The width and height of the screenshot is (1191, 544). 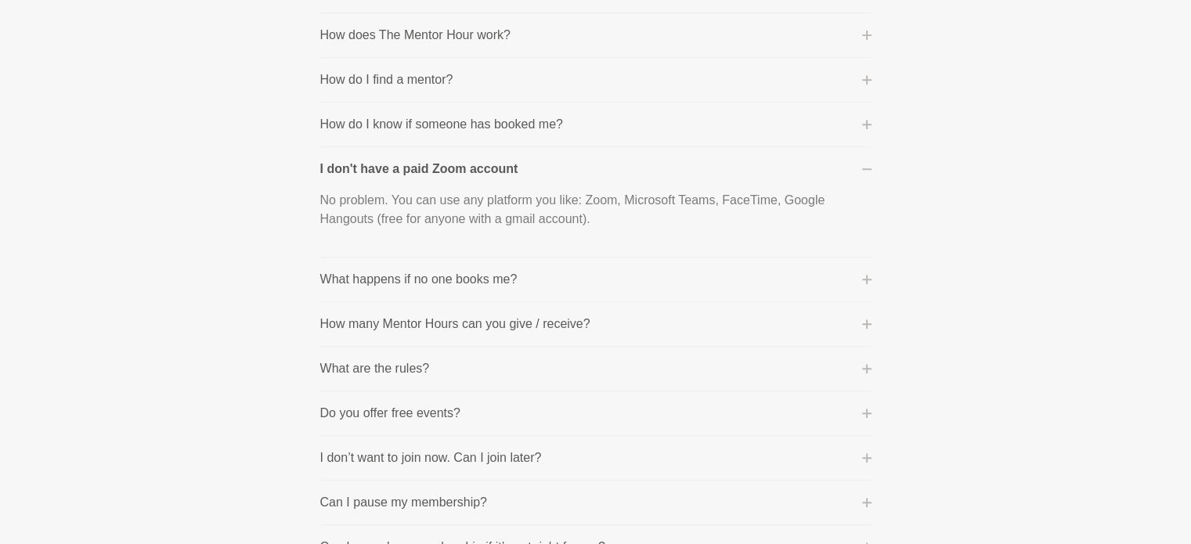 What do you see at coordinates (596, 80) in the screenshot?
I see `button: How do I find a mentor?` at bounding box center [596, 80].